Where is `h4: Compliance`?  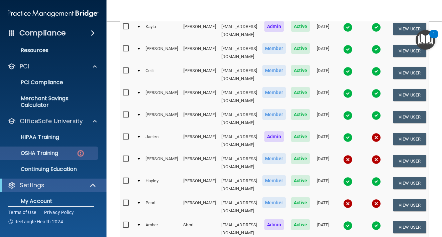 h4: Compliance is located at coordinates (42, 33).